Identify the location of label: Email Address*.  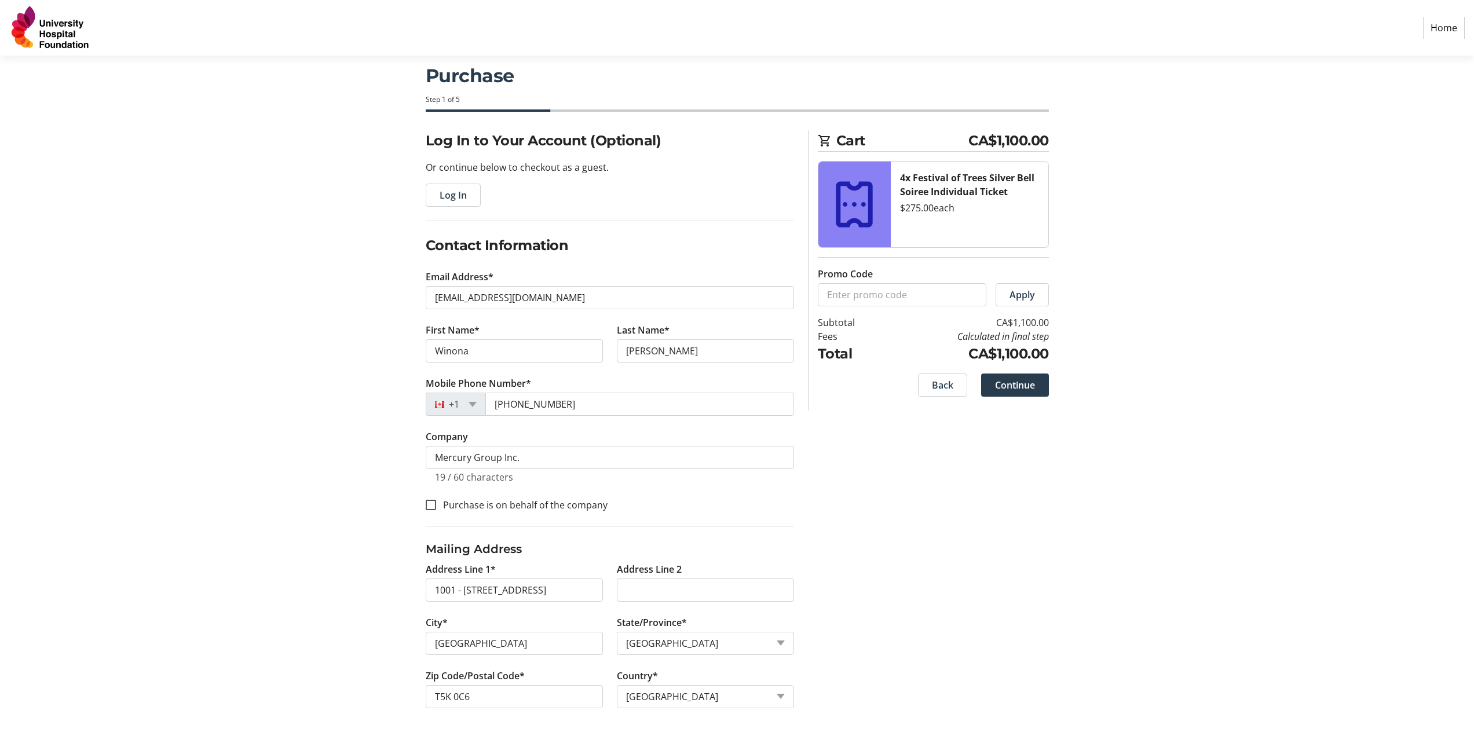
(459, 277).